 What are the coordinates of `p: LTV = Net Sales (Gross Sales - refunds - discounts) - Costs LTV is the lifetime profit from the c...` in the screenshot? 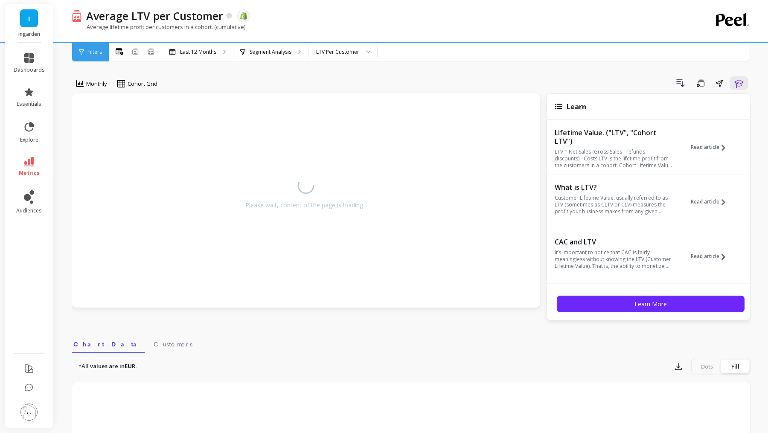 It's located at (613, 159).